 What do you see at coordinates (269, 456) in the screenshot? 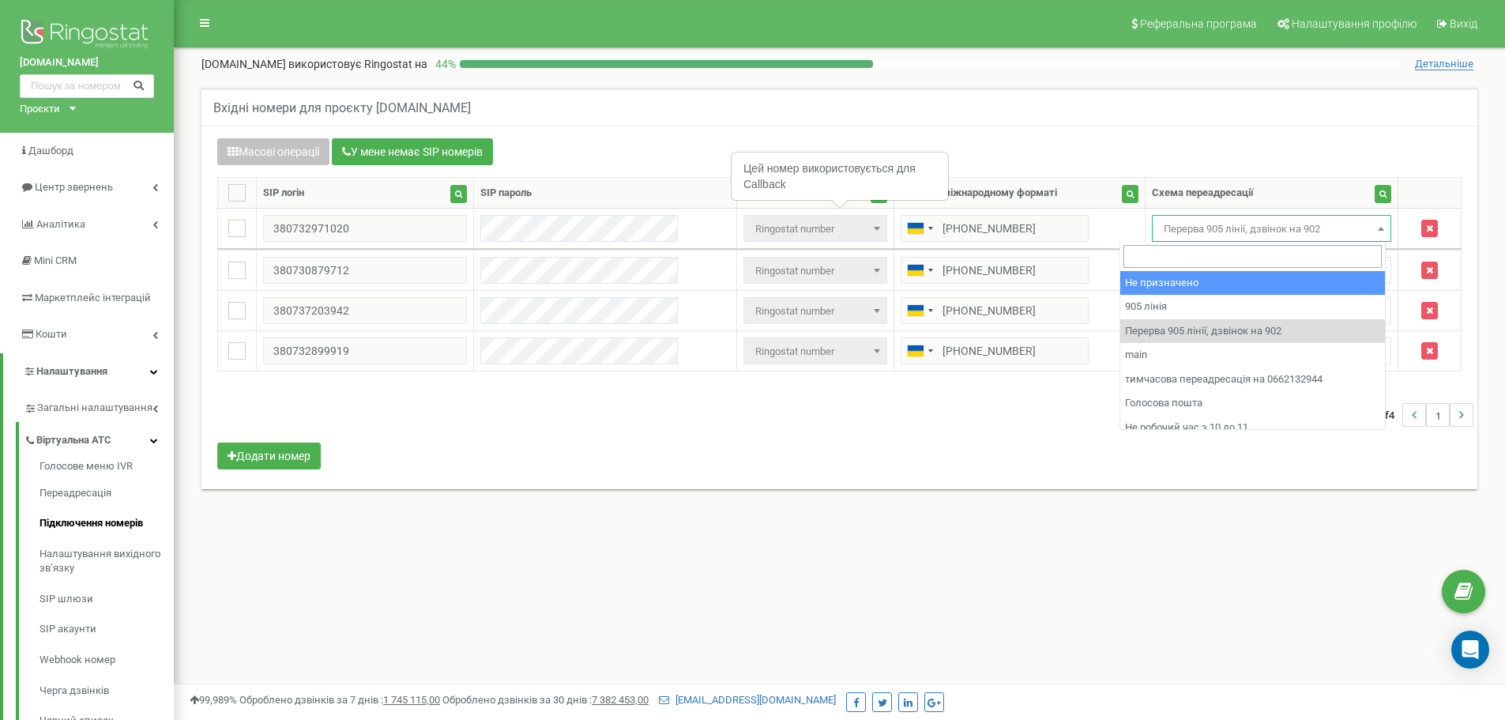
I see `button: Додати номер` at bounding box center [269, 456].